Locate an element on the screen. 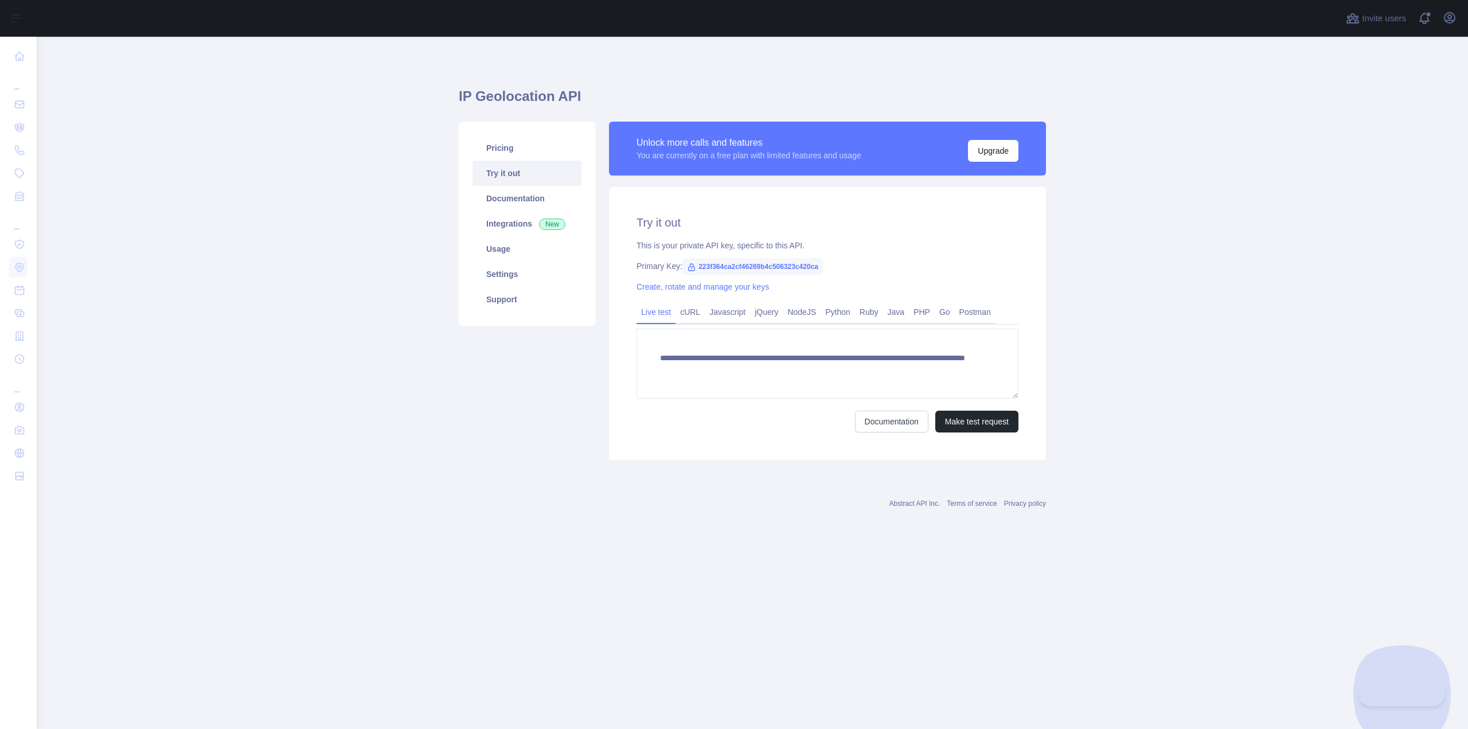 The height and width of the screenshot is (729, 1468). a: Java is located at coordinates (897, 312).